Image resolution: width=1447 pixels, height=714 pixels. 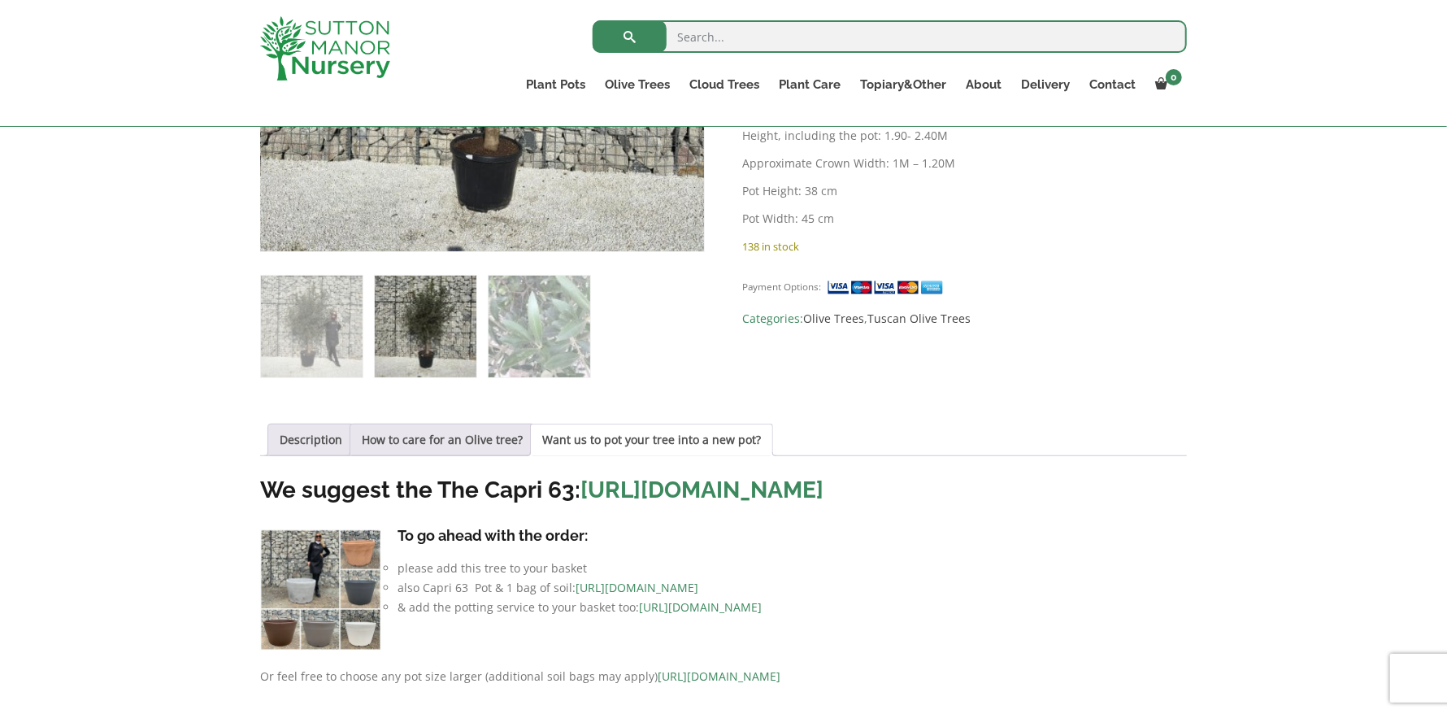 I want to click on li: please add this tree to your basket, so click(x=732, y=568).